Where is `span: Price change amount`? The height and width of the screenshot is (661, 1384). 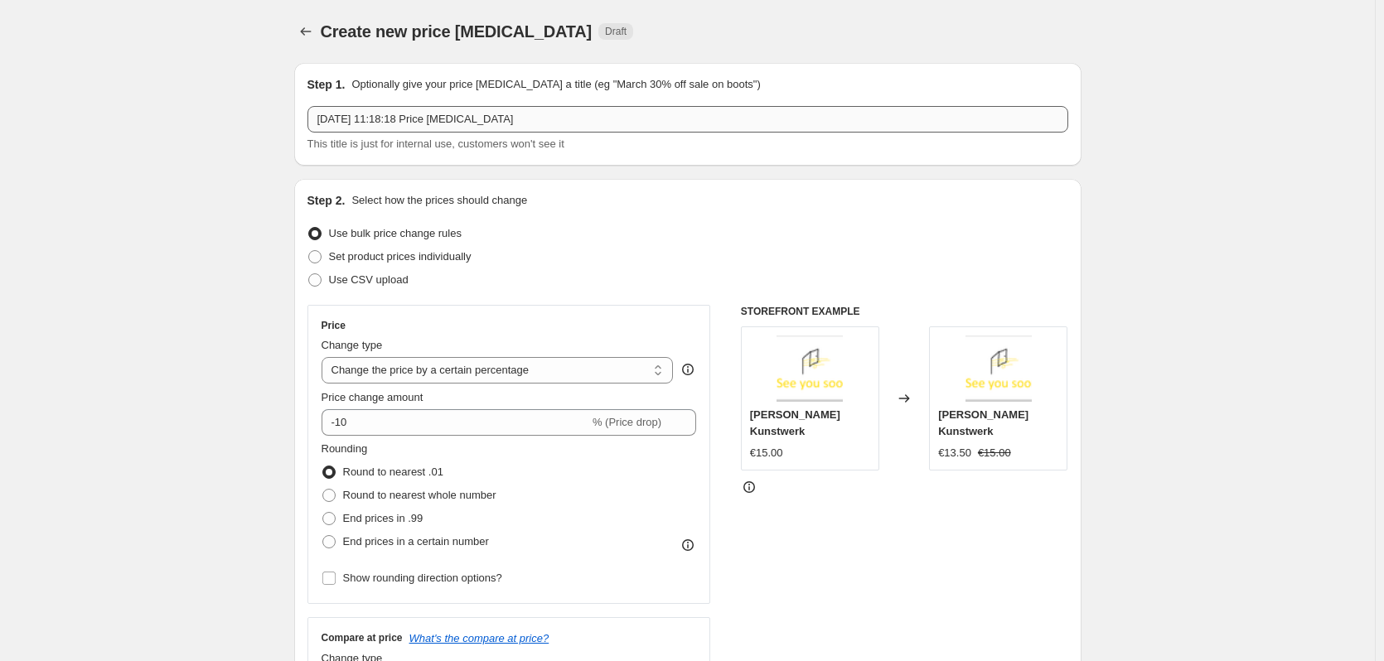
span: Price change amount is located at coordinates (372, 397).